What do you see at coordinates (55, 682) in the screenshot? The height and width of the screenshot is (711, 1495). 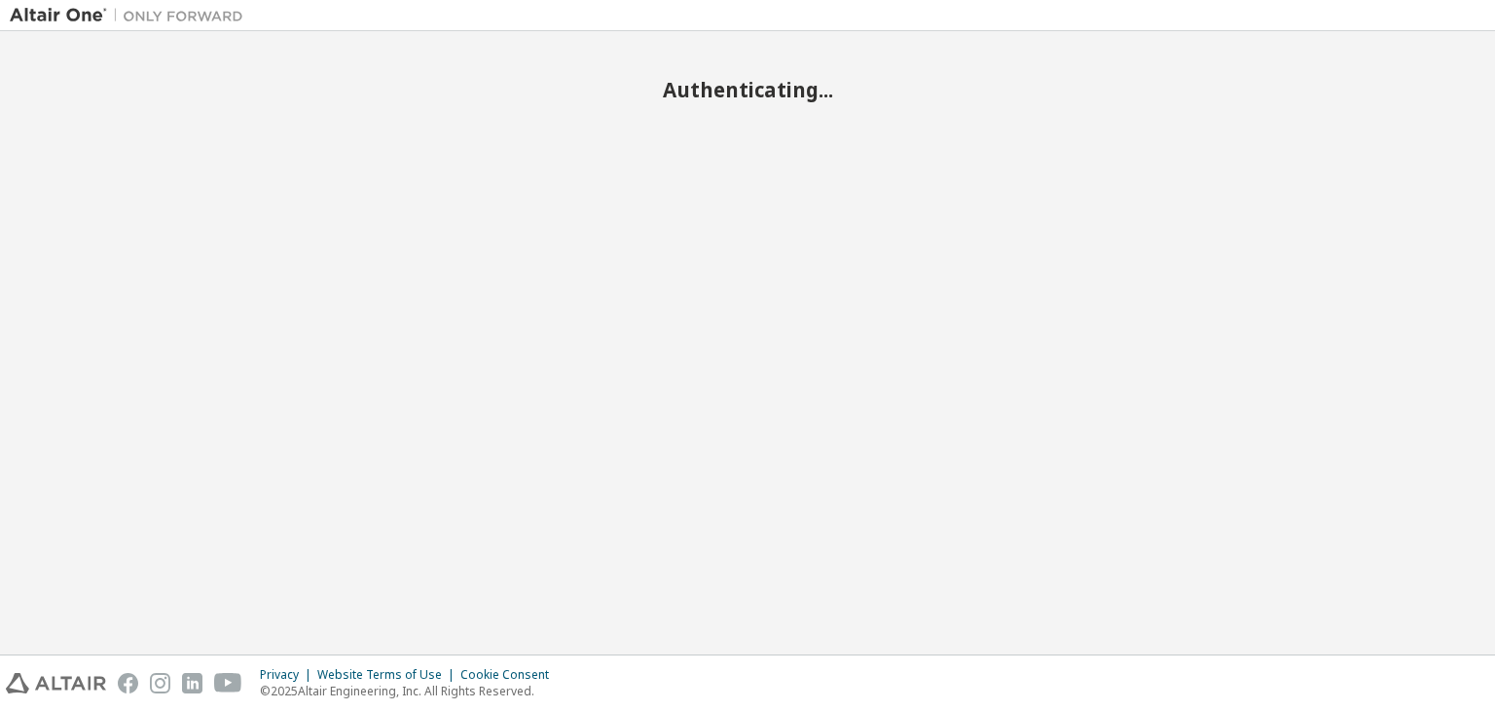 I see `img: altair_logo.svg` at bounding box center [55, 682].